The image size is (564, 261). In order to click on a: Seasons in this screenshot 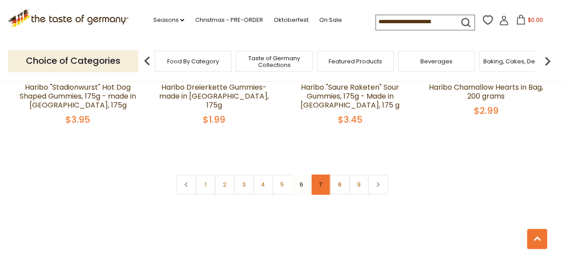, I will do `click(168, 20)`.